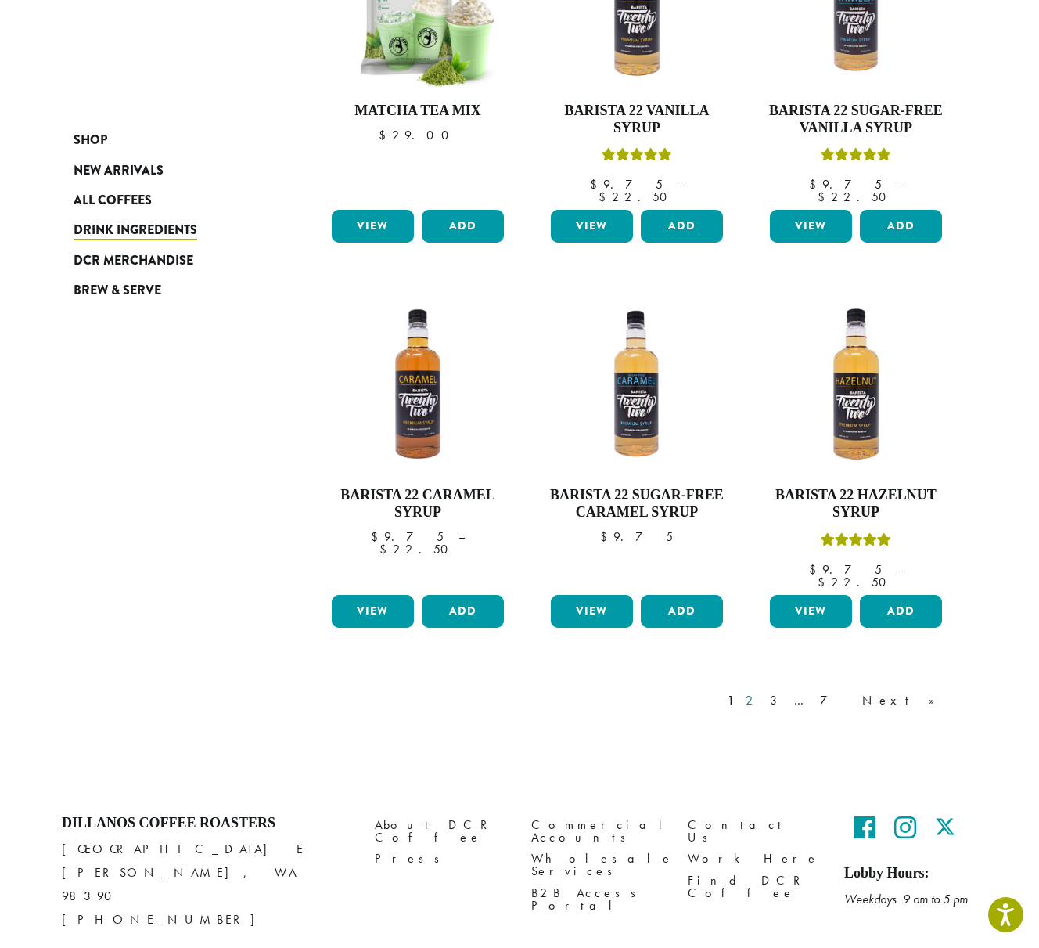 The height and width of the screenshot is (948, 1039). Describe the element at coordinates (856, 119) in the screenshot. I see `h4: Barista 22 Sugar-Free Vanilla Syrup` at that location.